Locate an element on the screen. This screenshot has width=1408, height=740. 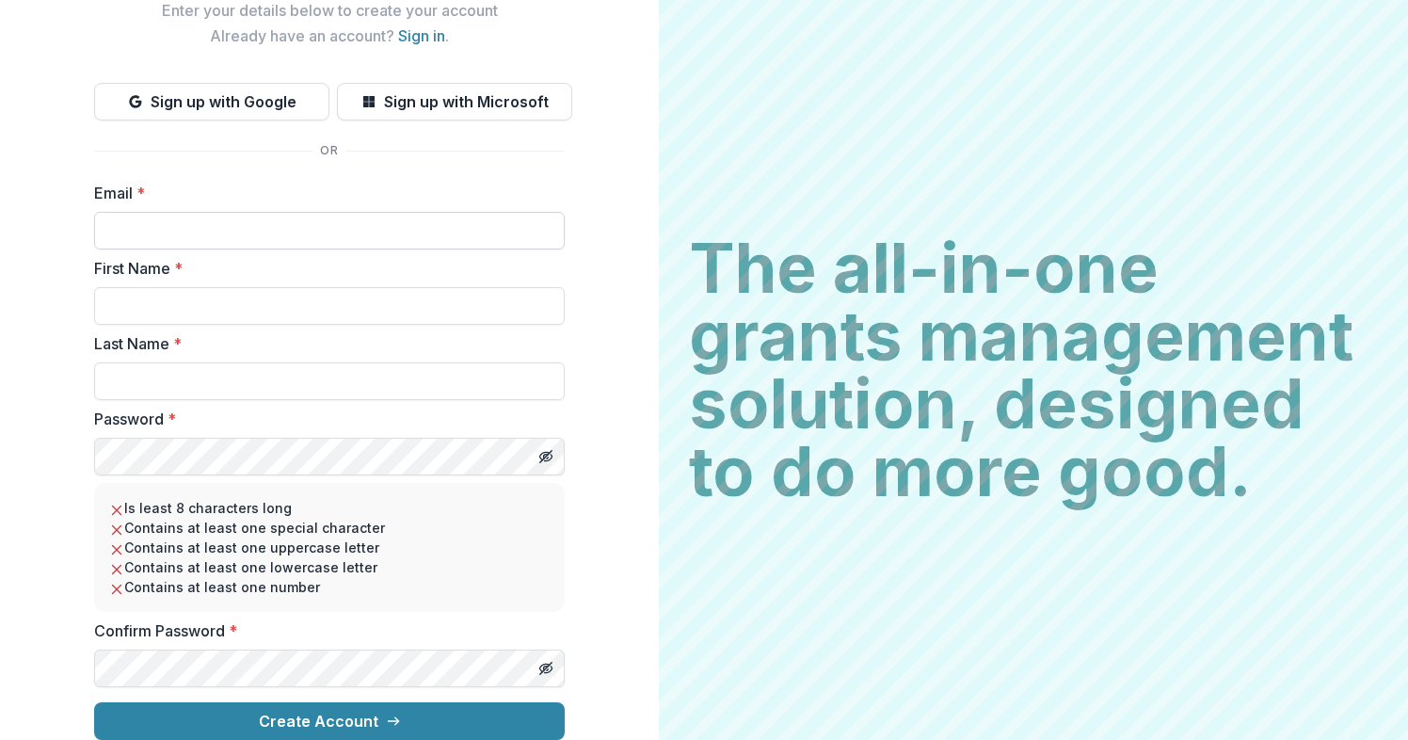
label: Email is located at coordinates (324, 193).